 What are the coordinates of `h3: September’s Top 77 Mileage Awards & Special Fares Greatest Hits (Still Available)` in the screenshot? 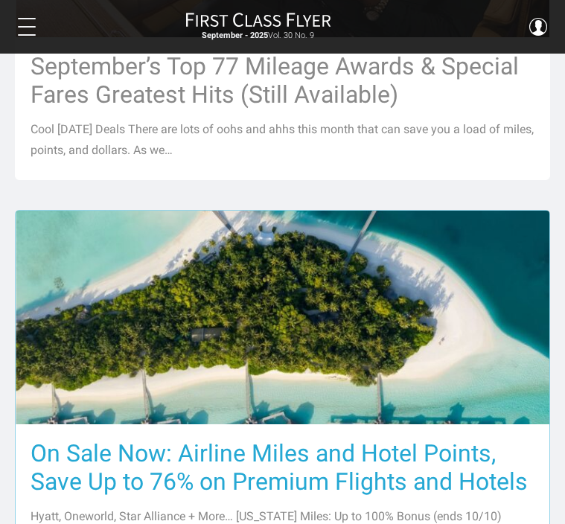 It's located at (282, 80).